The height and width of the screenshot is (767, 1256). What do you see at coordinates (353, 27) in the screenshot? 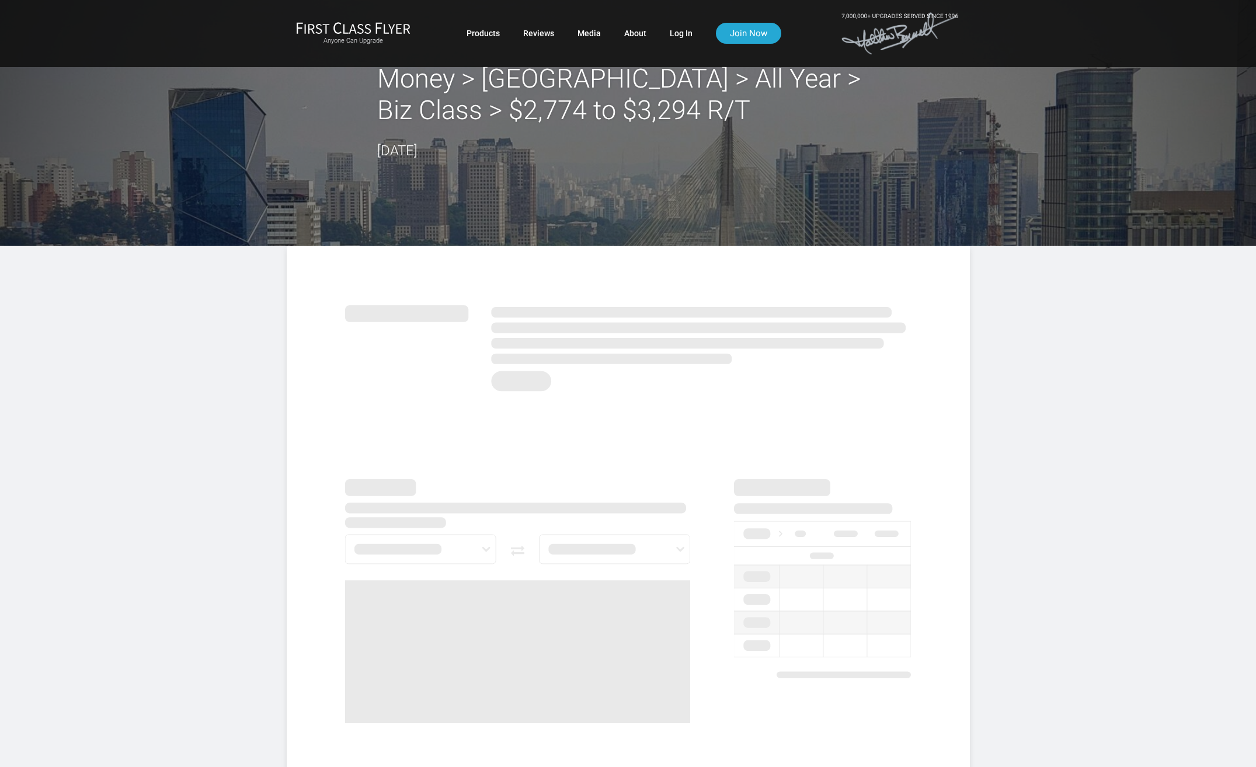
I see `img: First Class Flyer` at bounding box center [353, 27].